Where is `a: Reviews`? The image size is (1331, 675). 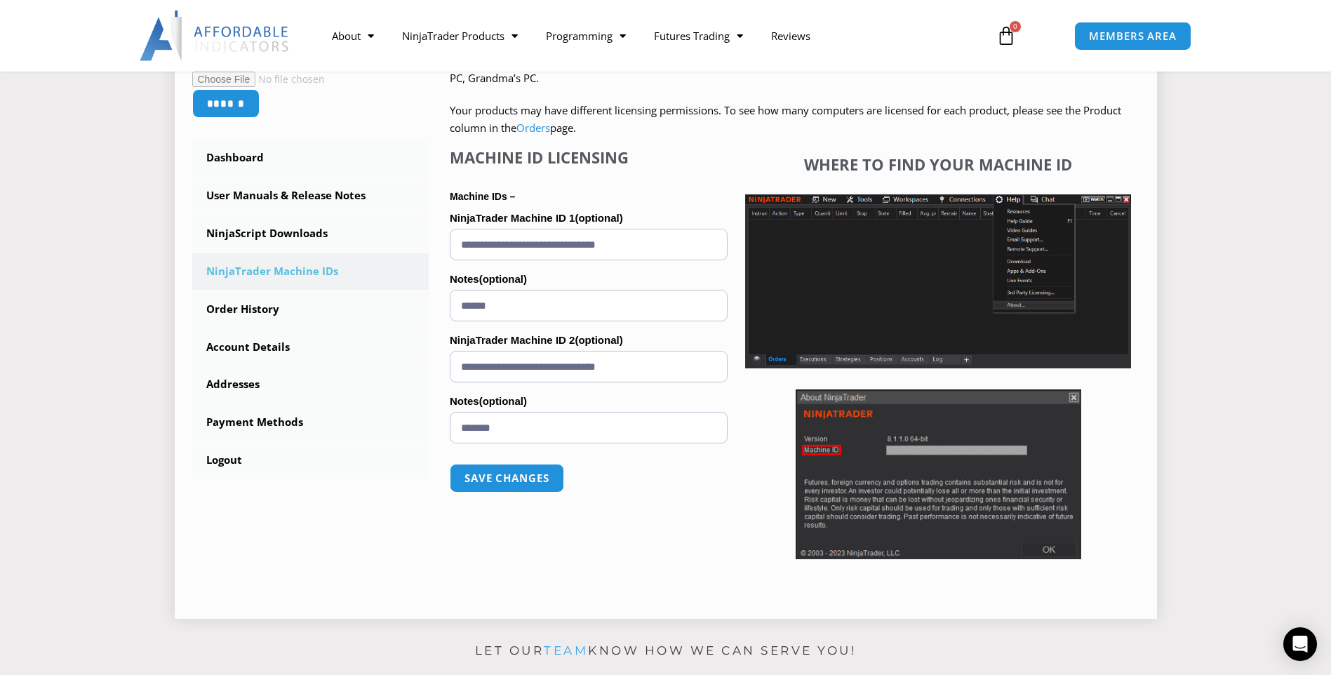
a: Reviews is located at coordinates (791, 36).